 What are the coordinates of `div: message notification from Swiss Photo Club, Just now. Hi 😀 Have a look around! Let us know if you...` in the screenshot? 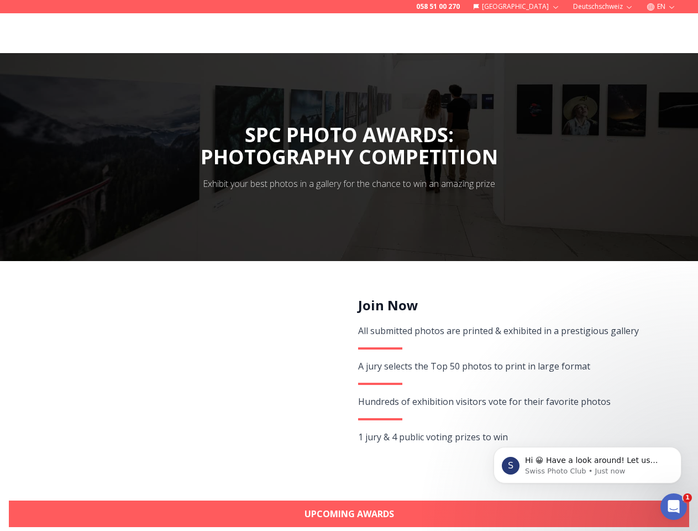 It's located at (111, 41).